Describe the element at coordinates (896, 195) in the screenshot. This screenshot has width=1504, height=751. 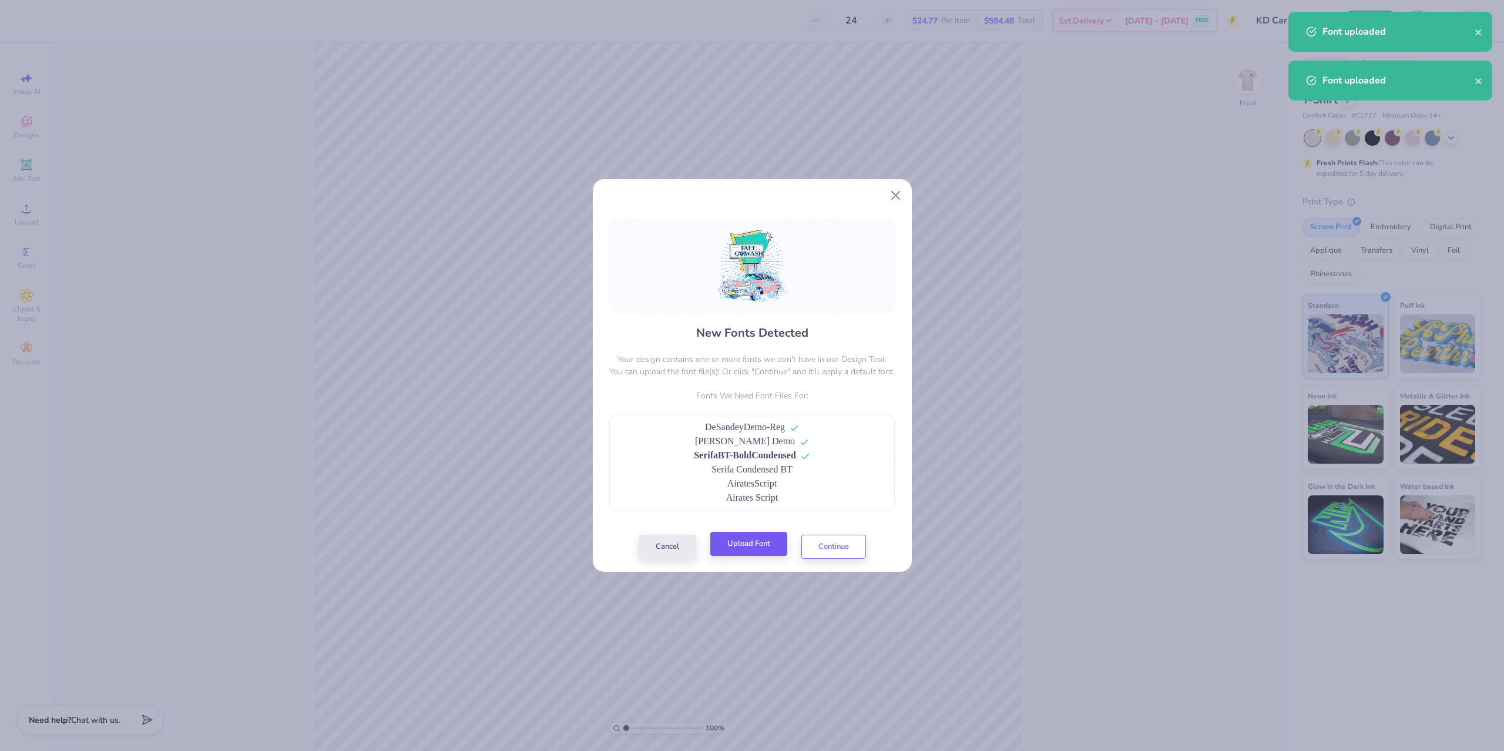
I see `button: Close` at that location.